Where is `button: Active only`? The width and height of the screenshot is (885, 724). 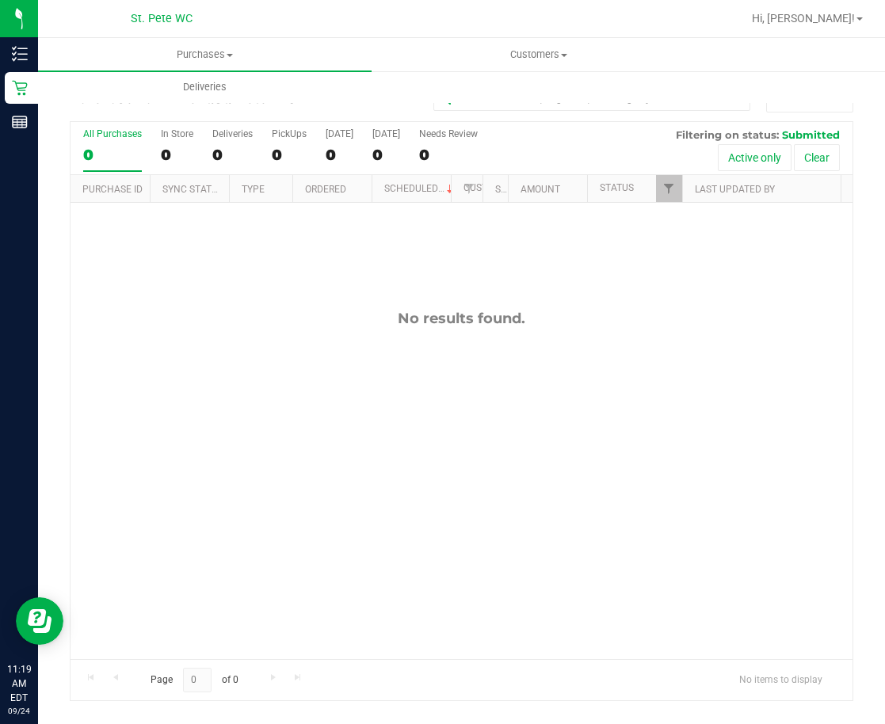
button: Active only is located at coordinates (754, 158).